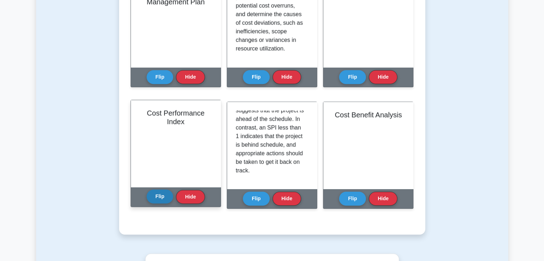  I want to click on h2: Cost Performance Index, so click(176, 117).